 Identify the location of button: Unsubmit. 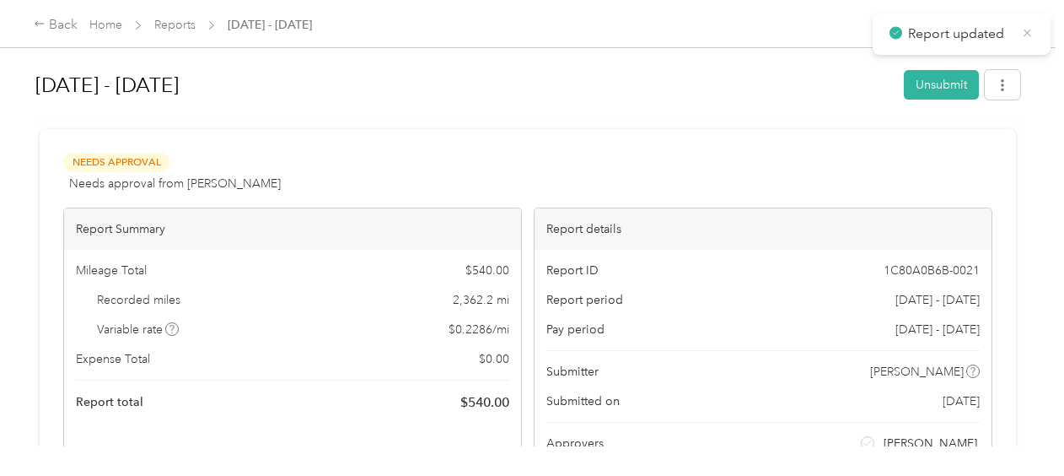
(941, 84).